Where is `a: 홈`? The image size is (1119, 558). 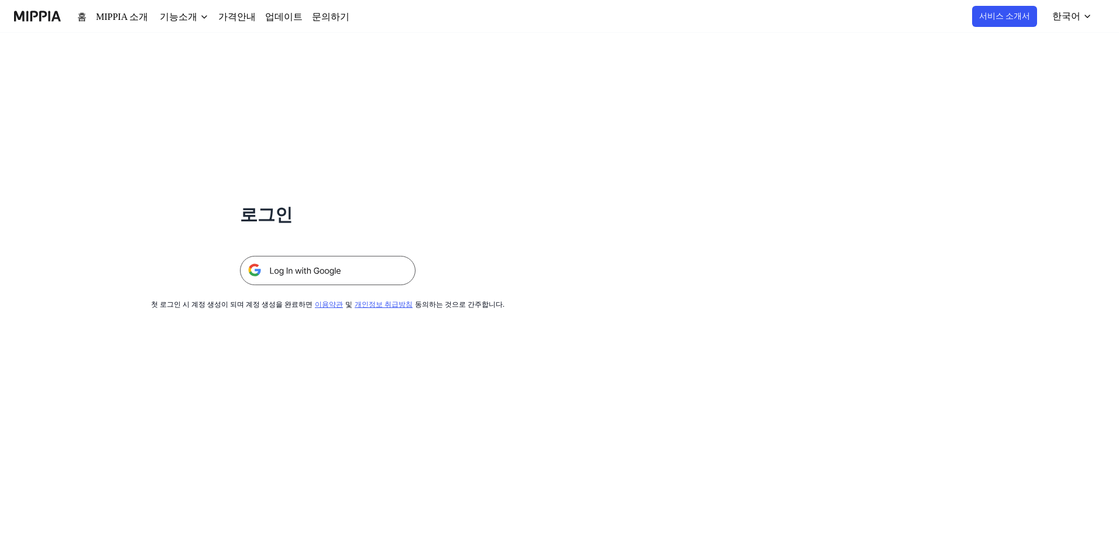 a: 홈 is located at coordinates (81, 17).